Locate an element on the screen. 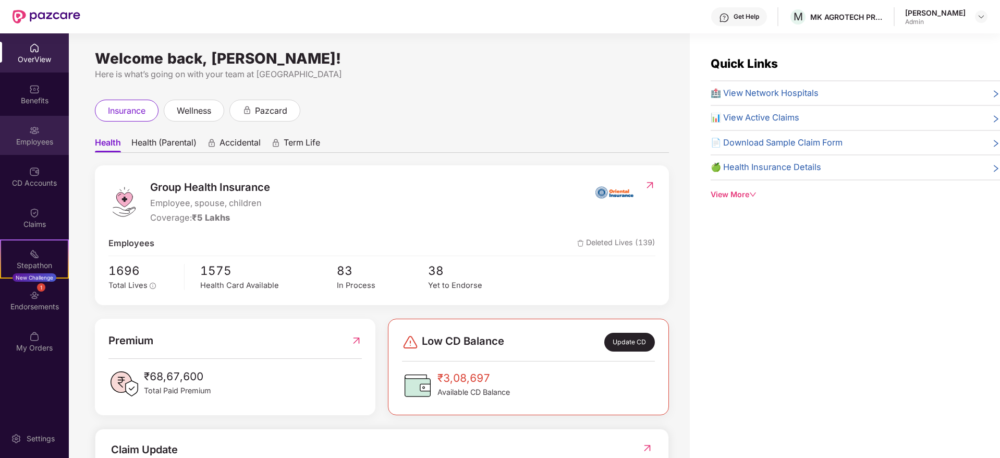  span: Total Lives is located at coordinates (128, 285).